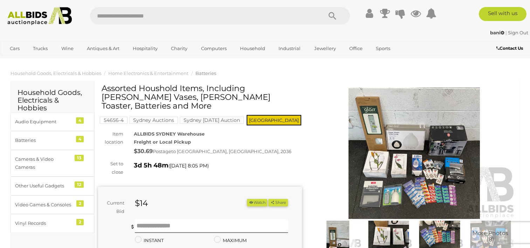  I want to click on a: Trucks, so click(40, 48).